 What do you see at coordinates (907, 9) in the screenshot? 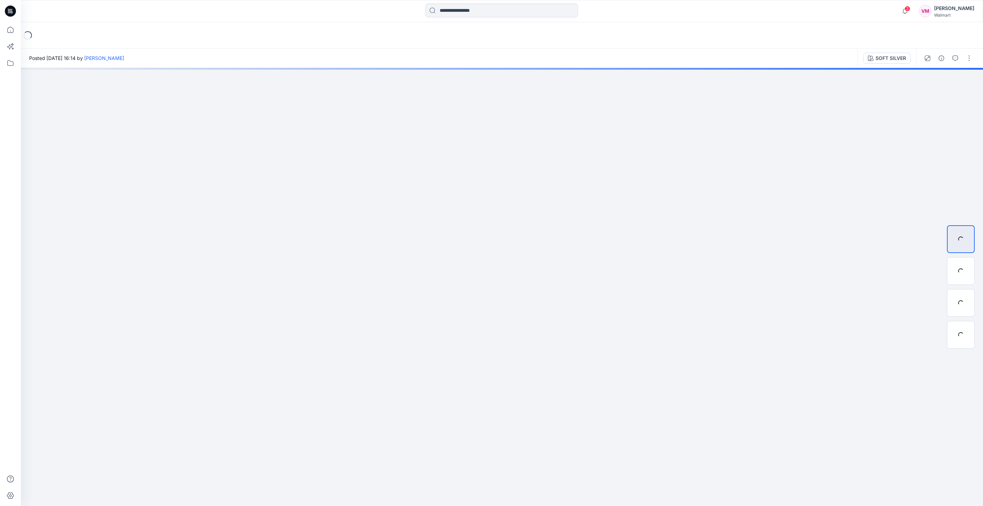
I see `span: 3` at bounding box center [907, 9].